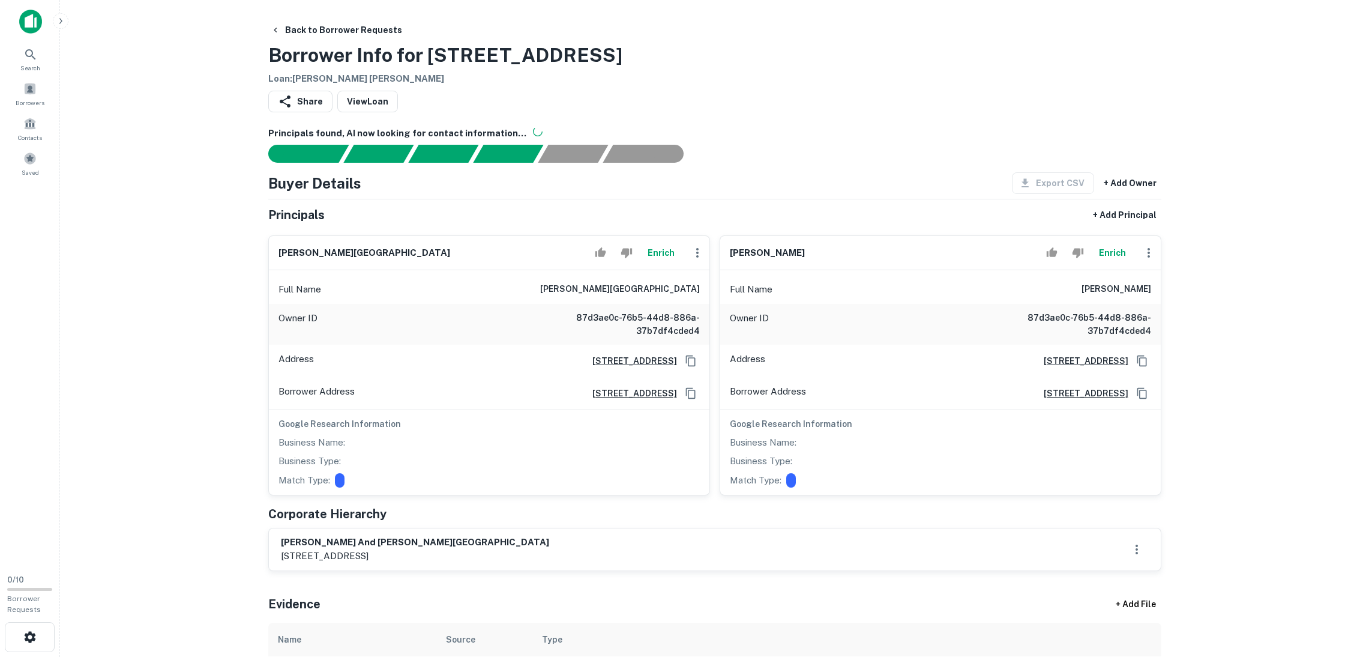  I want to click on span: Borrowers, so click(30, 103).